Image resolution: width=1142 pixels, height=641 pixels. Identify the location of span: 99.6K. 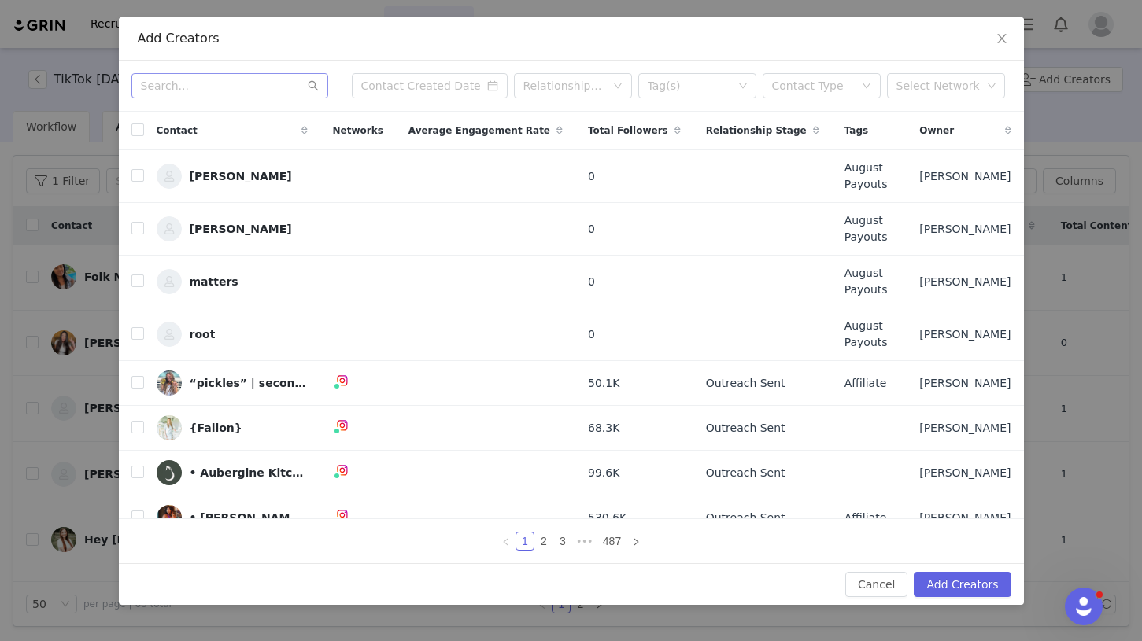
(604, 473).